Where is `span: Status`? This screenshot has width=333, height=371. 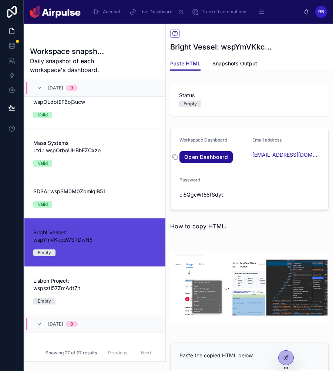
span: Status is located at coordinates (249, 95).